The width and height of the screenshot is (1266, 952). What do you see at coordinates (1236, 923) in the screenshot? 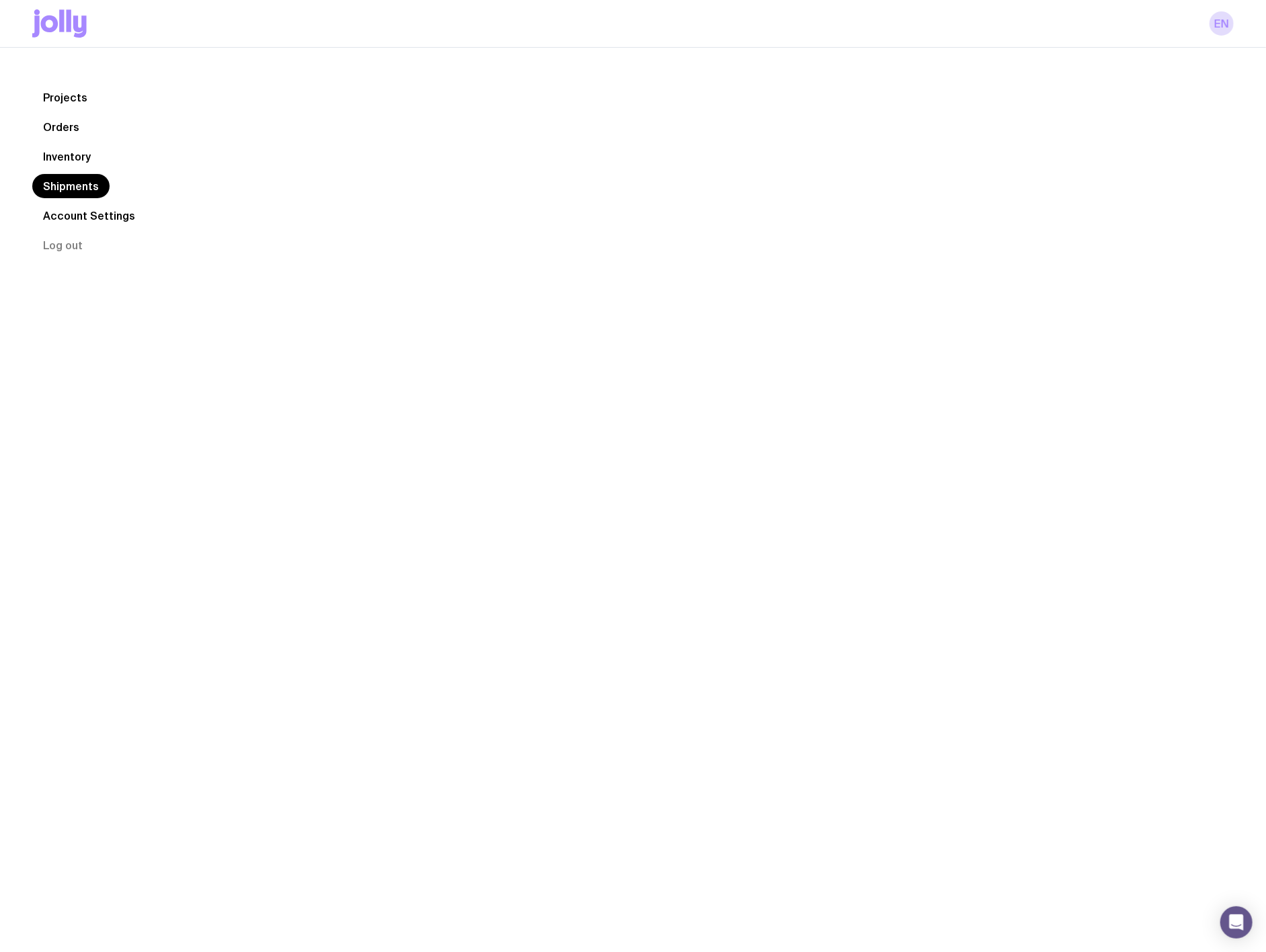
I see `div: Open Intercom Messenger` at bounding box center [1236, 923].